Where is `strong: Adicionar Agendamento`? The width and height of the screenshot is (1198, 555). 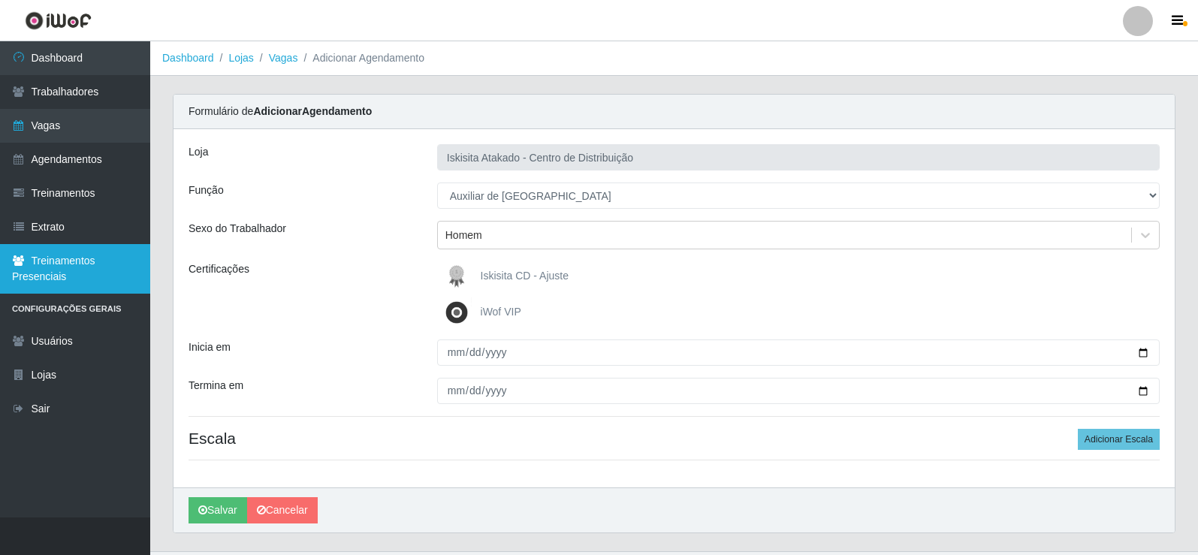 strong: Adicionar Agendamento is located at coordinates (313, 111).